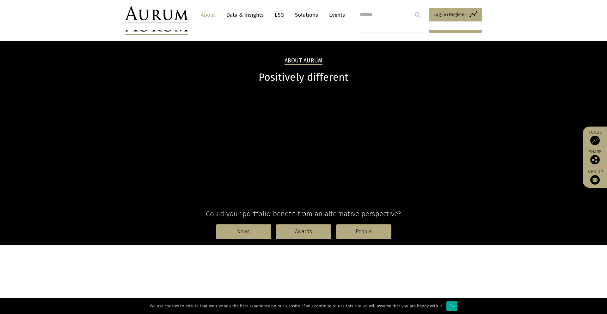 The image size is (607, 314). I want to click on img: Access Funds, so click(595, 141).